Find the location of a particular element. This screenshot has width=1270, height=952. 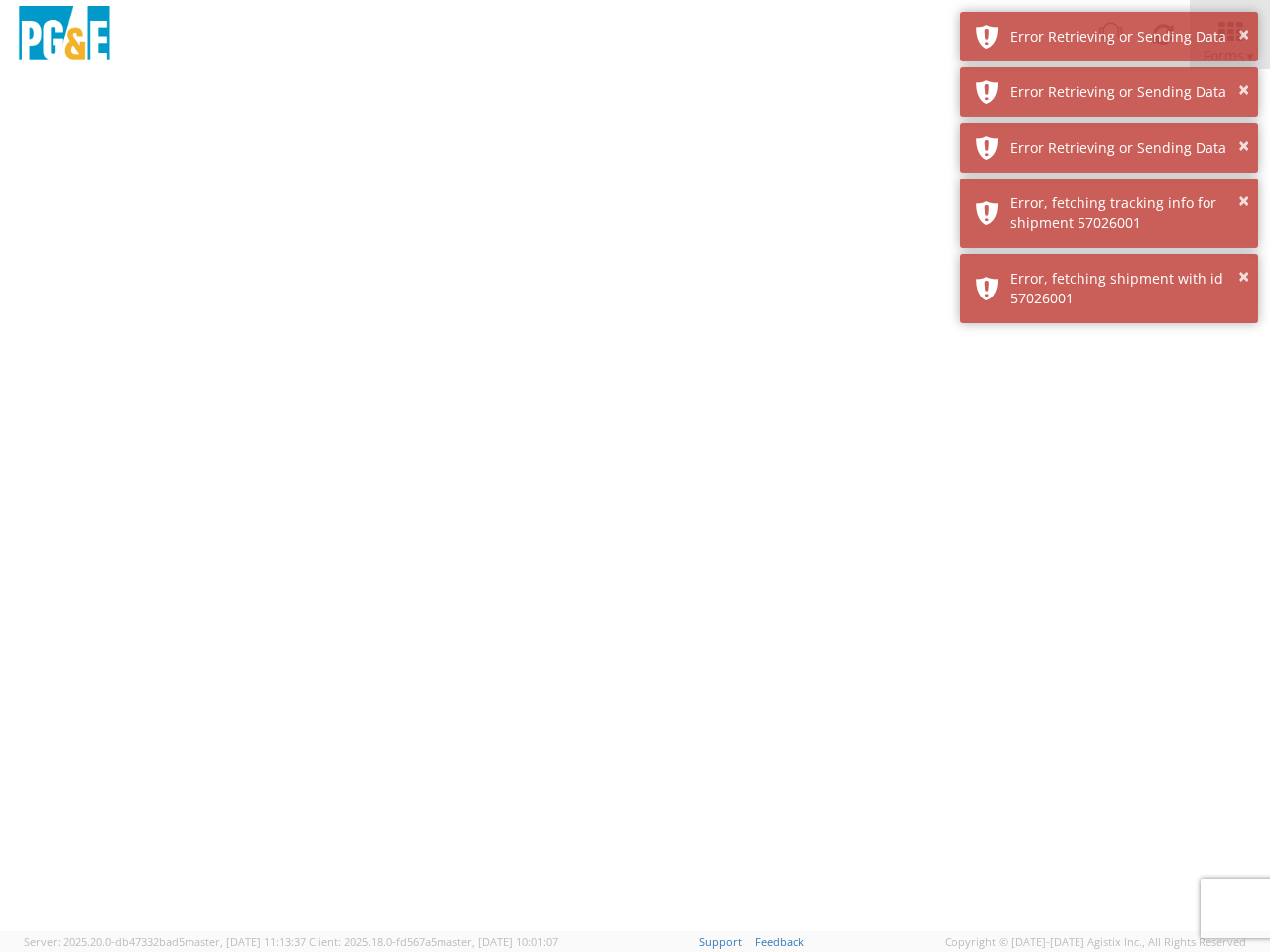

img: pge-logo-06675f144f4cfa6a6814.png is located at coordinates (65, 35).